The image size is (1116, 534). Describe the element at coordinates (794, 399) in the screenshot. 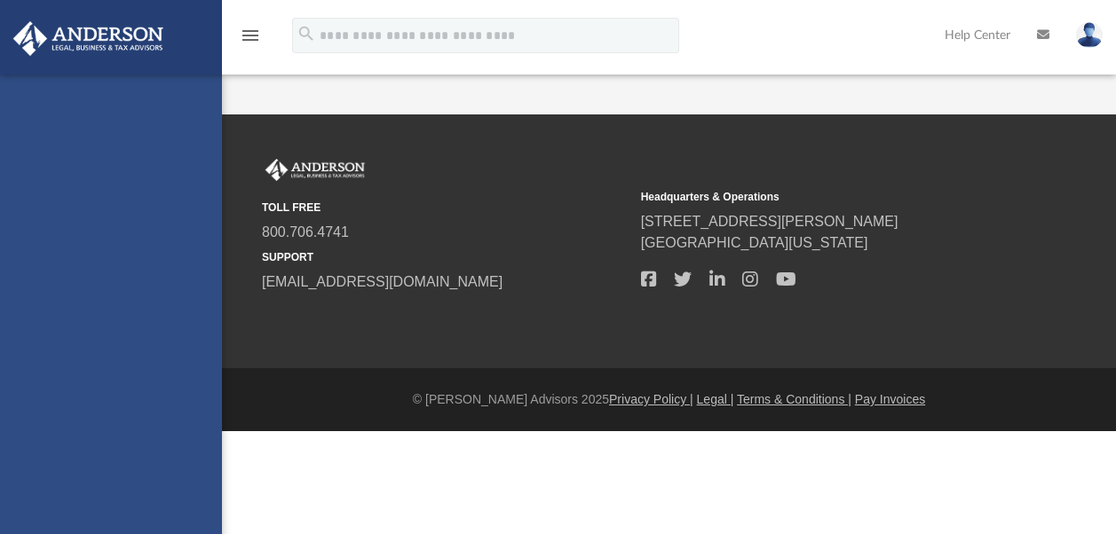

I see `a: Terms & Conditions |` at that location.